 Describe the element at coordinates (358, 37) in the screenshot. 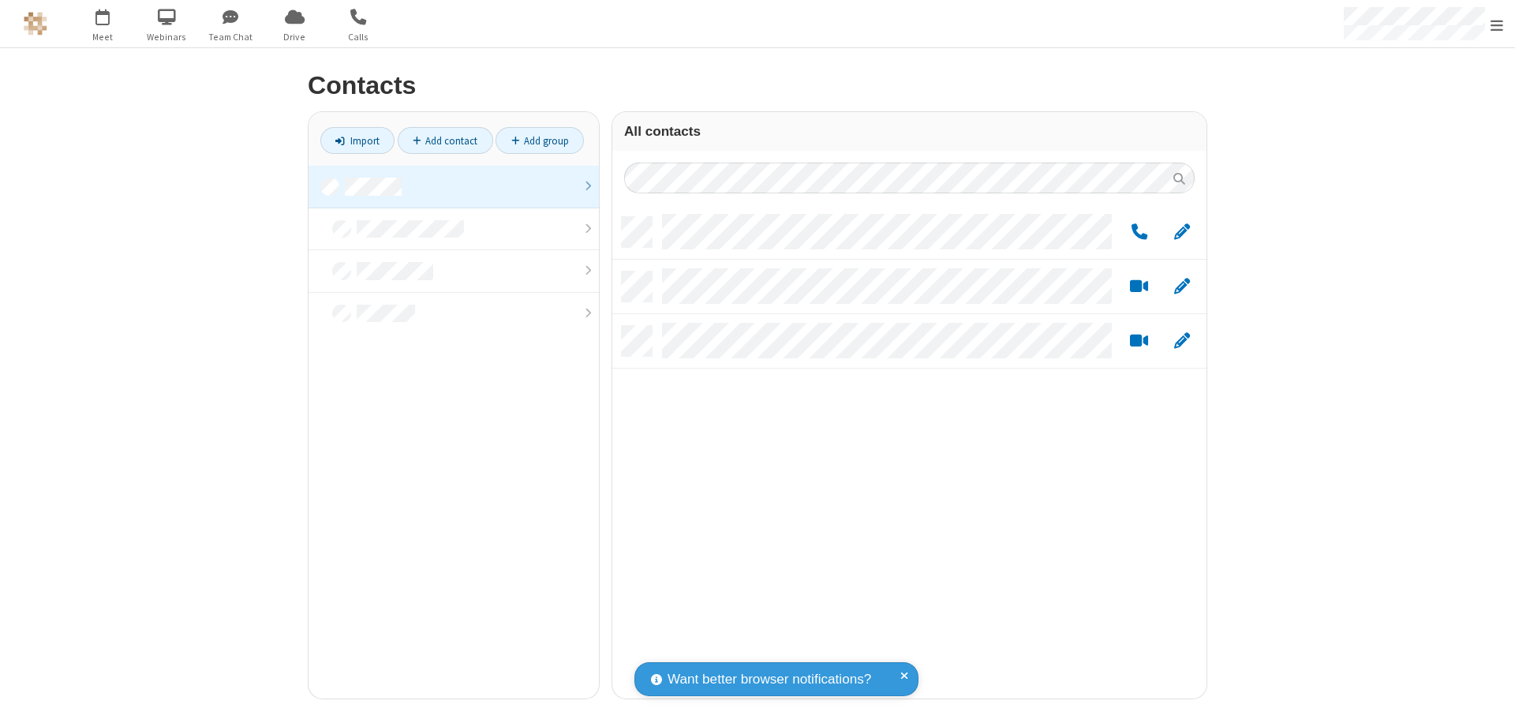

I see `span: Calls` at that location.